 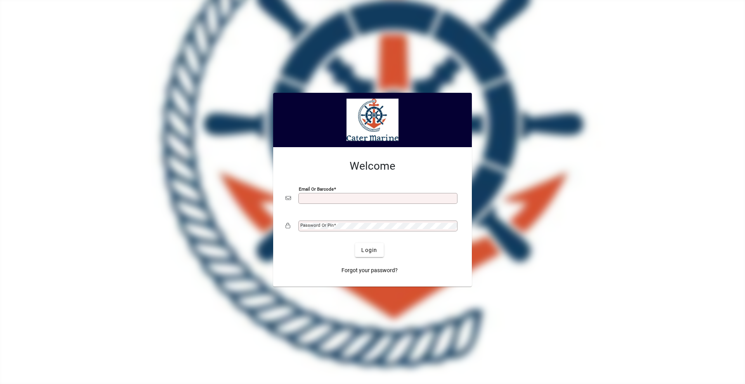 What do you see at coordinates (369, 270) in the screenshot?
I see `a: Forgot your password?` at bounding box center [369, 270].